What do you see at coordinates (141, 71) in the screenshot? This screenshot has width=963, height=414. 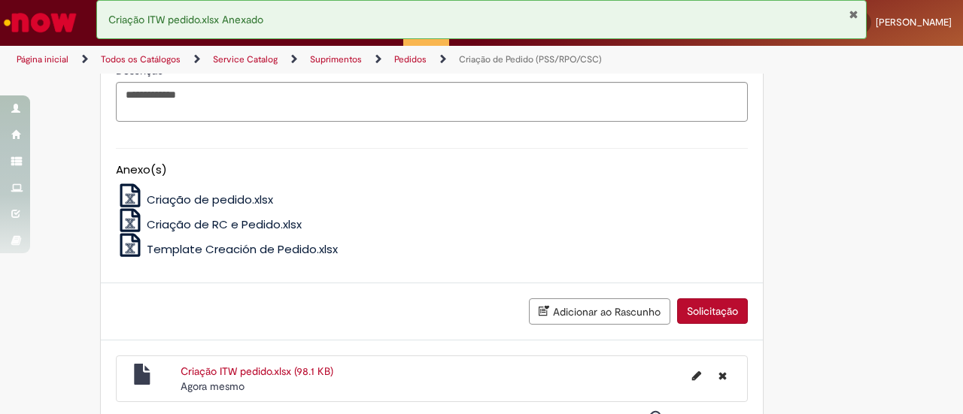 I see `span: Descrição` at bounding box center [141, 71].